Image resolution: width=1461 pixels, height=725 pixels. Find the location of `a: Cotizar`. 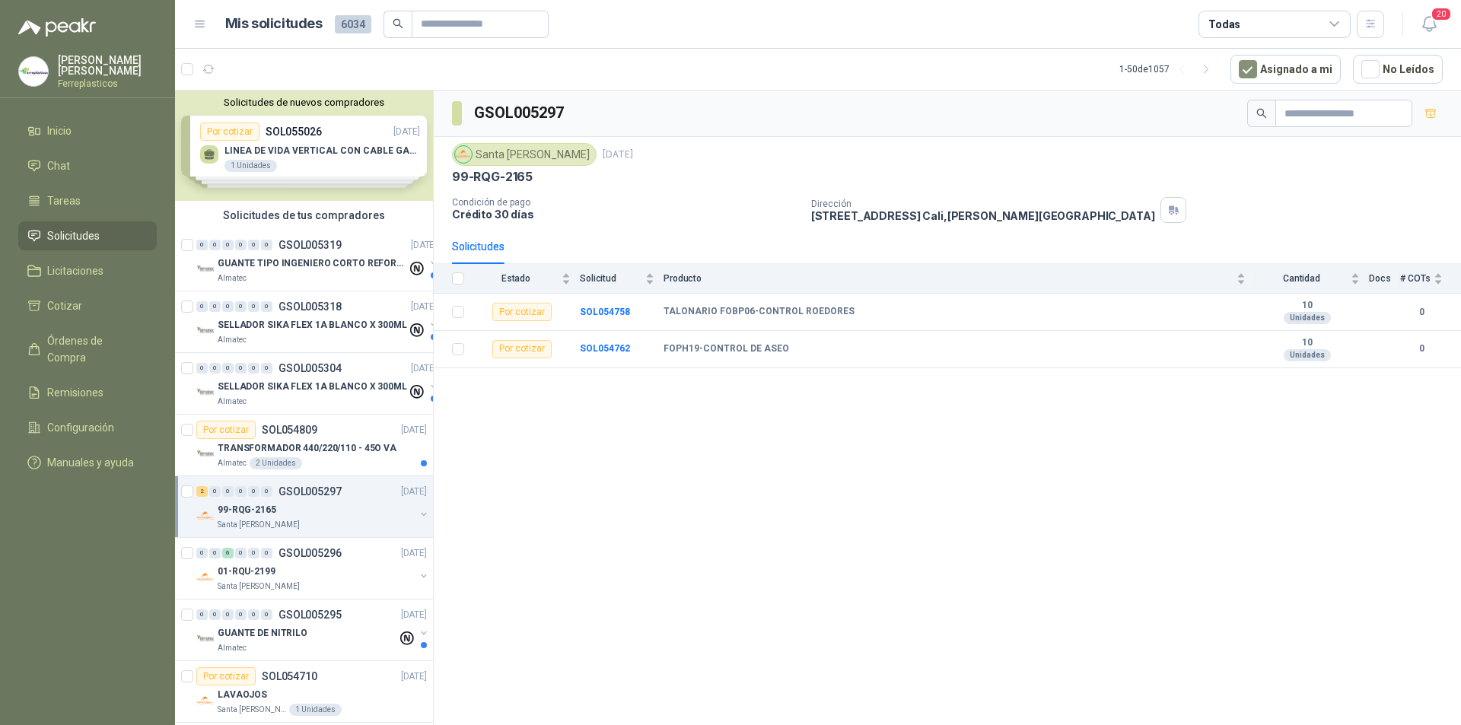

a: Cotizar is located at coordinates (88, 306).